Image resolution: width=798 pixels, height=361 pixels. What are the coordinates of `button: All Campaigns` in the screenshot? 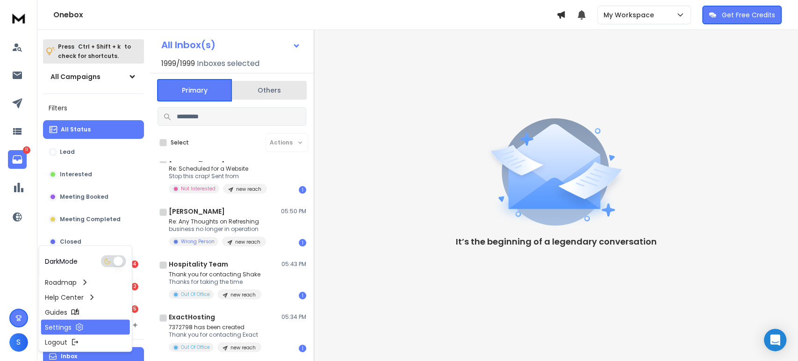 It's located at (94, 77).